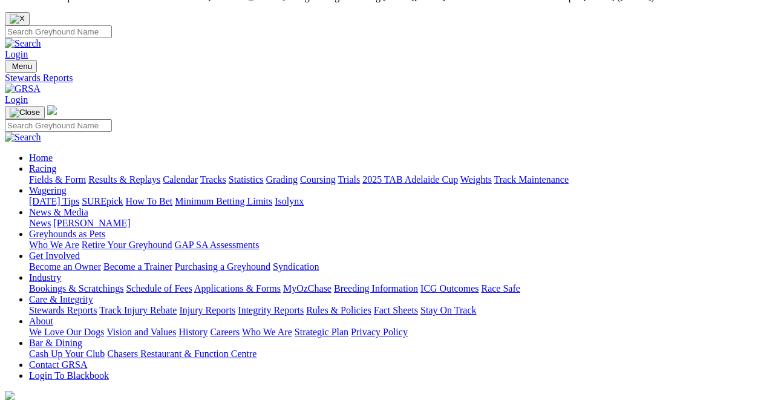  What do you see at coordinates (404, 332) in the screenshot?
I see `div: About` at bounding box center [404, 332].